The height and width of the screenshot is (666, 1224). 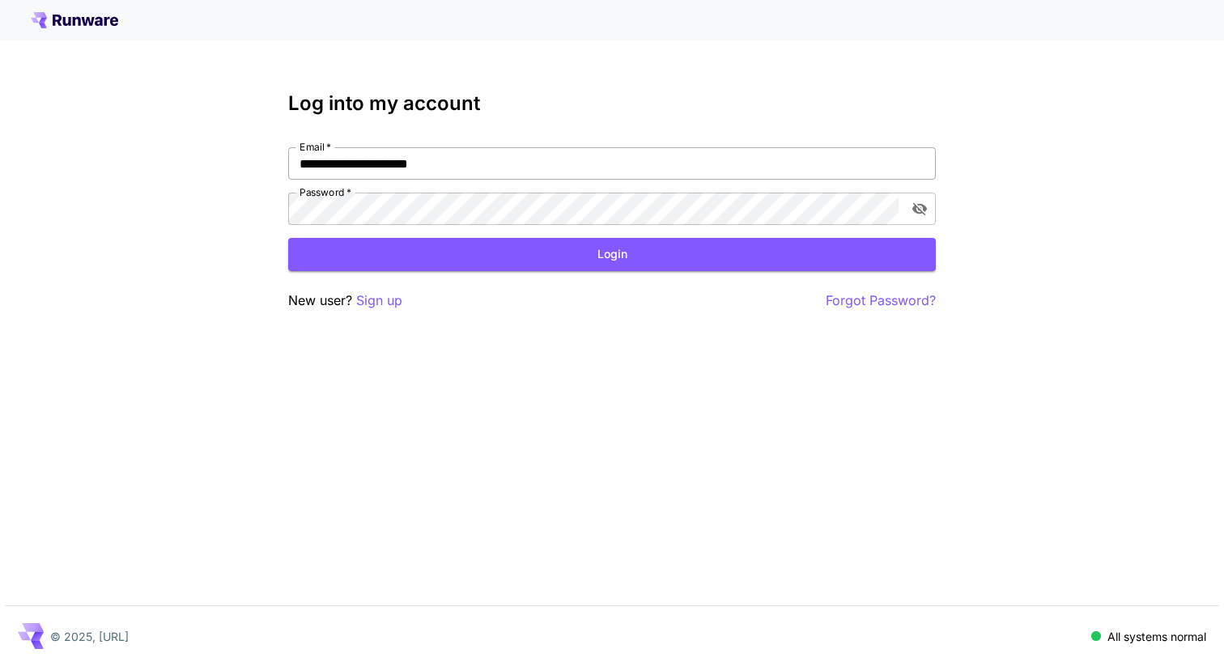 I want to click on button: toggle password visibility, so click(x=920, y=209).